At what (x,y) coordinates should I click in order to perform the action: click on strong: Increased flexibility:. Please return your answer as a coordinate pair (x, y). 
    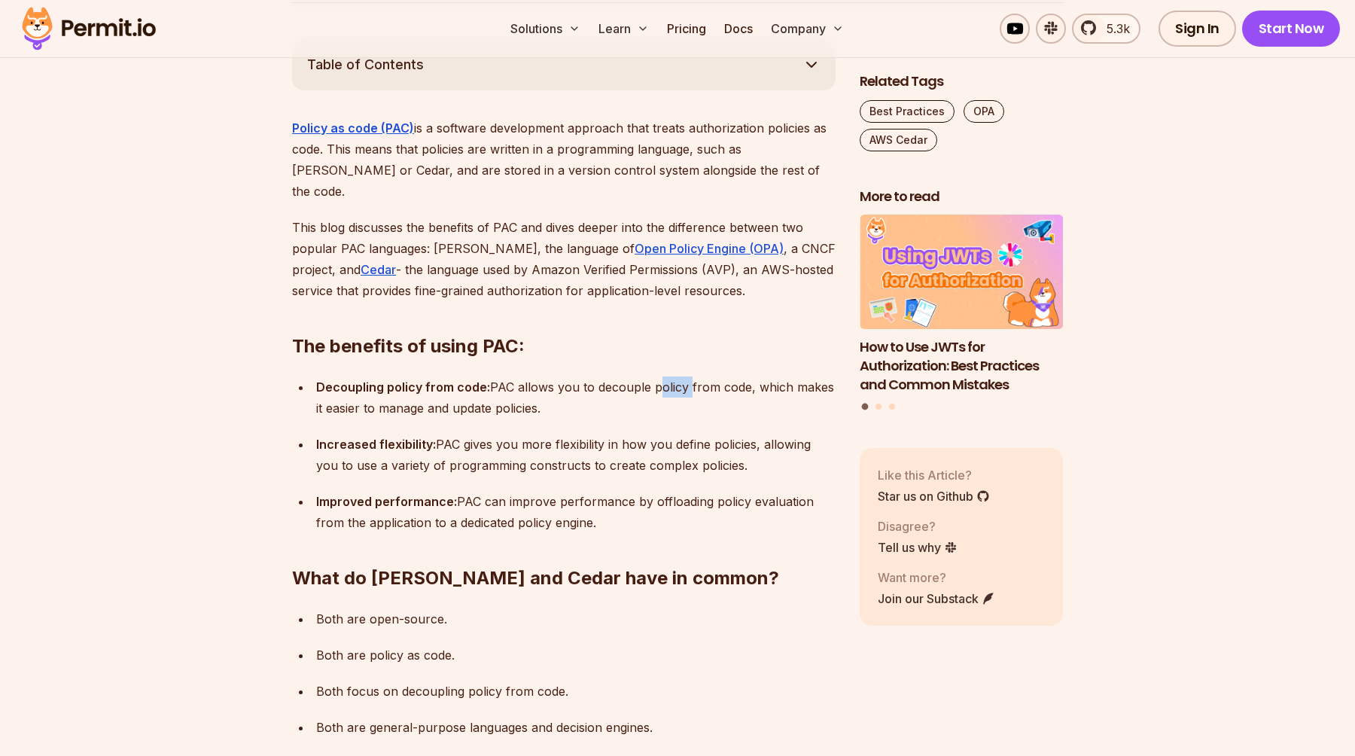
    Looking at the image, I should click on (376, 444).